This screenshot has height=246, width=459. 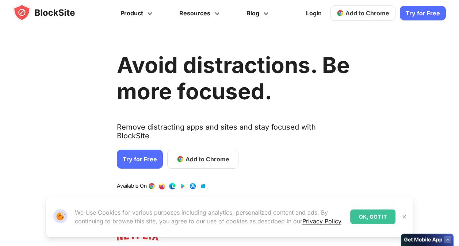 What do you see at coordinates (51, 12) in the screenshot?
I see `img: blocksite-icon.5d769676.svg` at bounding box center [51, 12].